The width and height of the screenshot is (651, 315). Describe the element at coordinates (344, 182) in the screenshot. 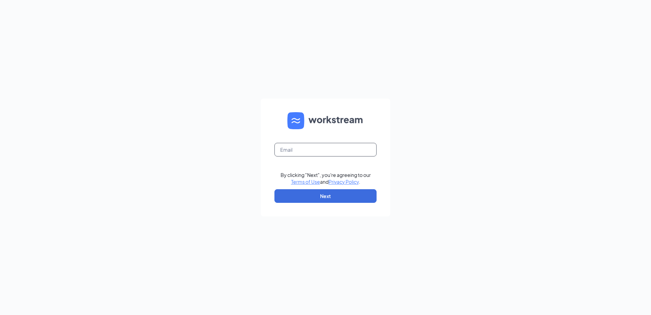

I see `a: Privacy Policy` at that location.